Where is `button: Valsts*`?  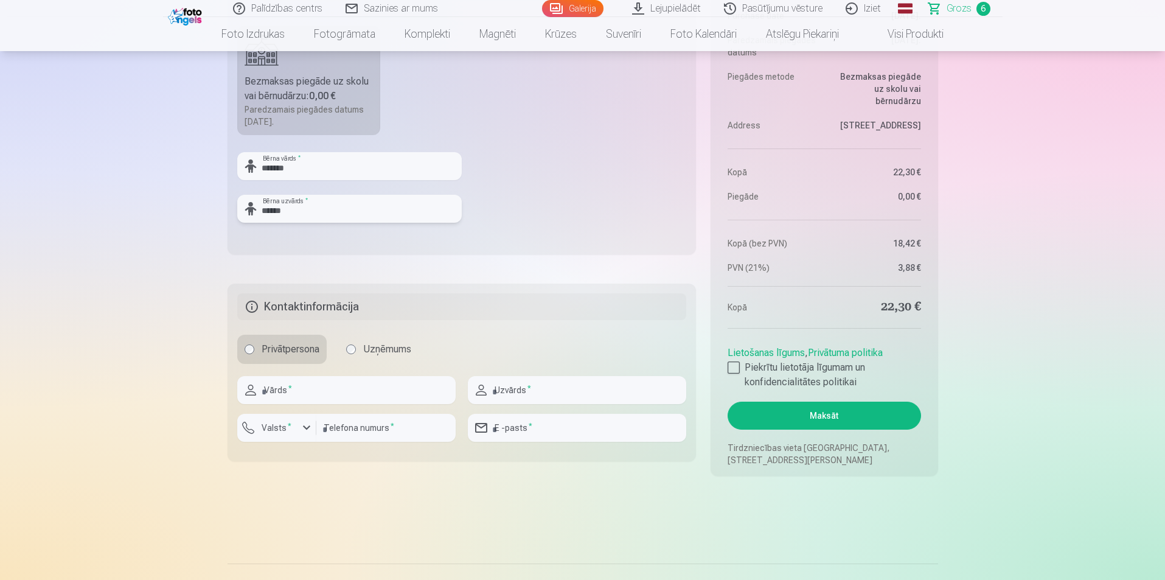
button: Valsts* is located at coordinates (277, 428).